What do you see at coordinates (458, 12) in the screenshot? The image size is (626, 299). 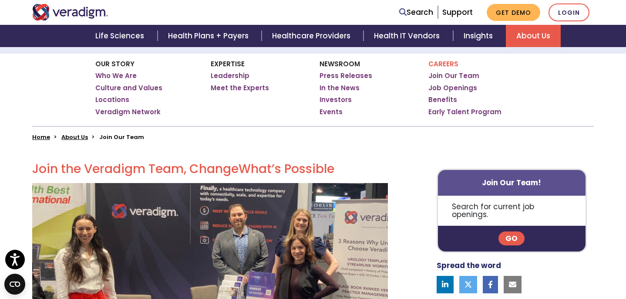 I see `a: Support` at bounding box center [458, 12].